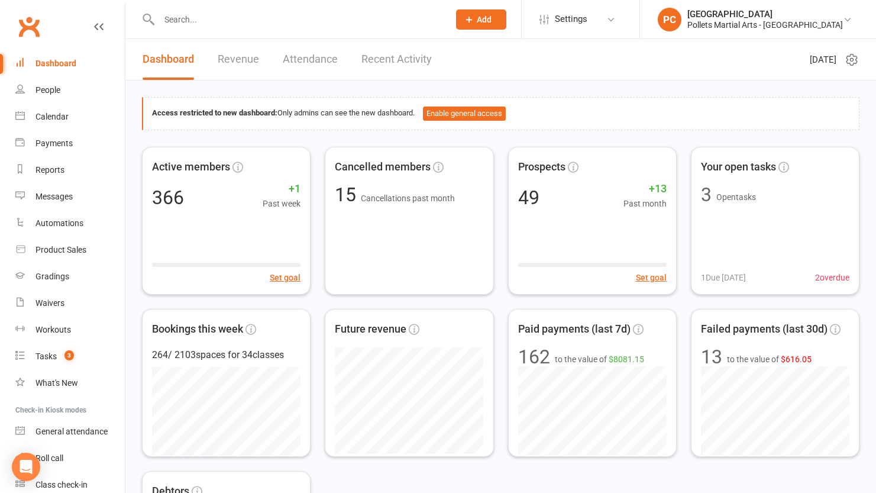 This screenshot has width=876, height=493. Describe the element at coordinates (59, 223) in the screenshot. I see `div: Automations` at that location.